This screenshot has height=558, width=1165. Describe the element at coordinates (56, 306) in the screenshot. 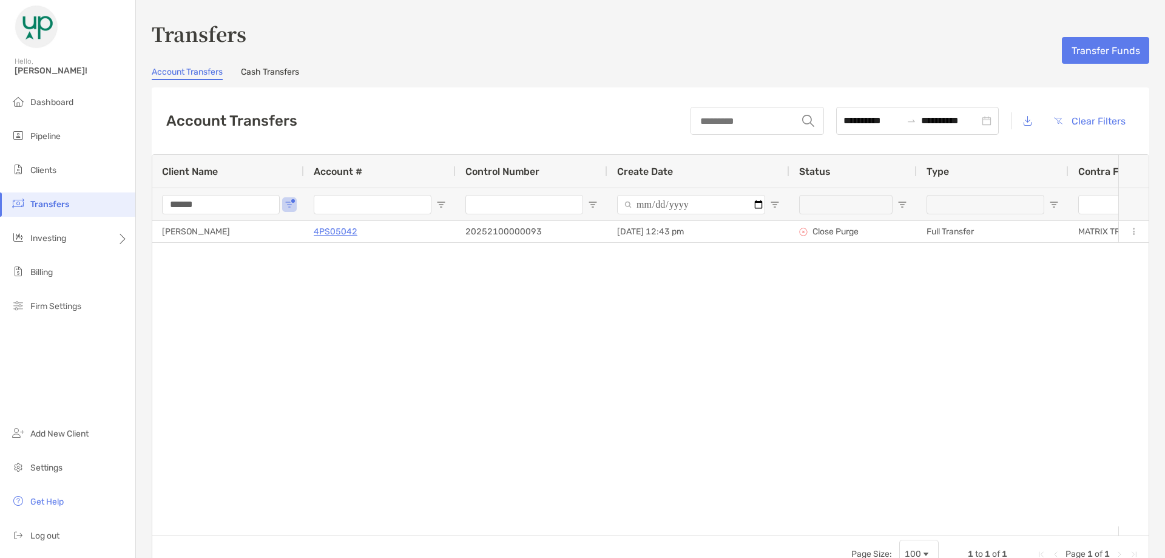

I see `span: Firm Settings` at that location.